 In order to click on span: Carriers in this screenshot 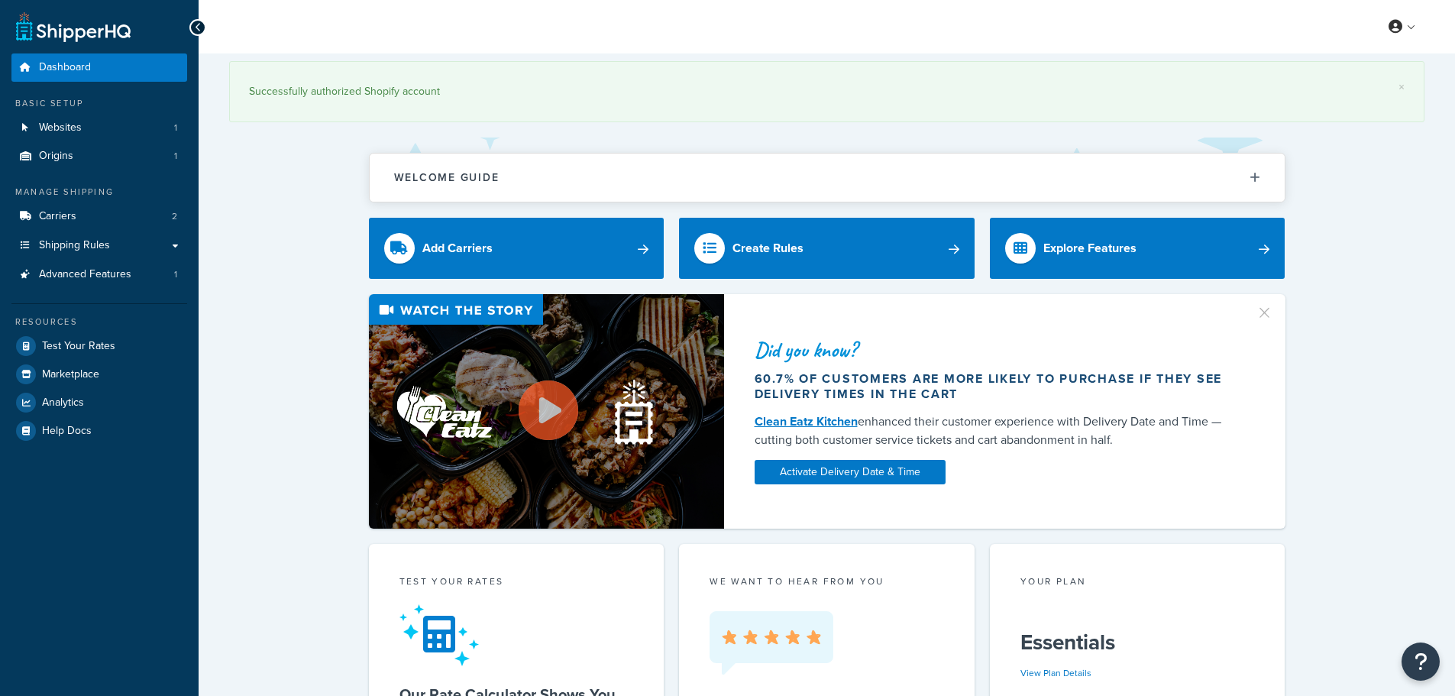, I will do `click(57, 216)`.